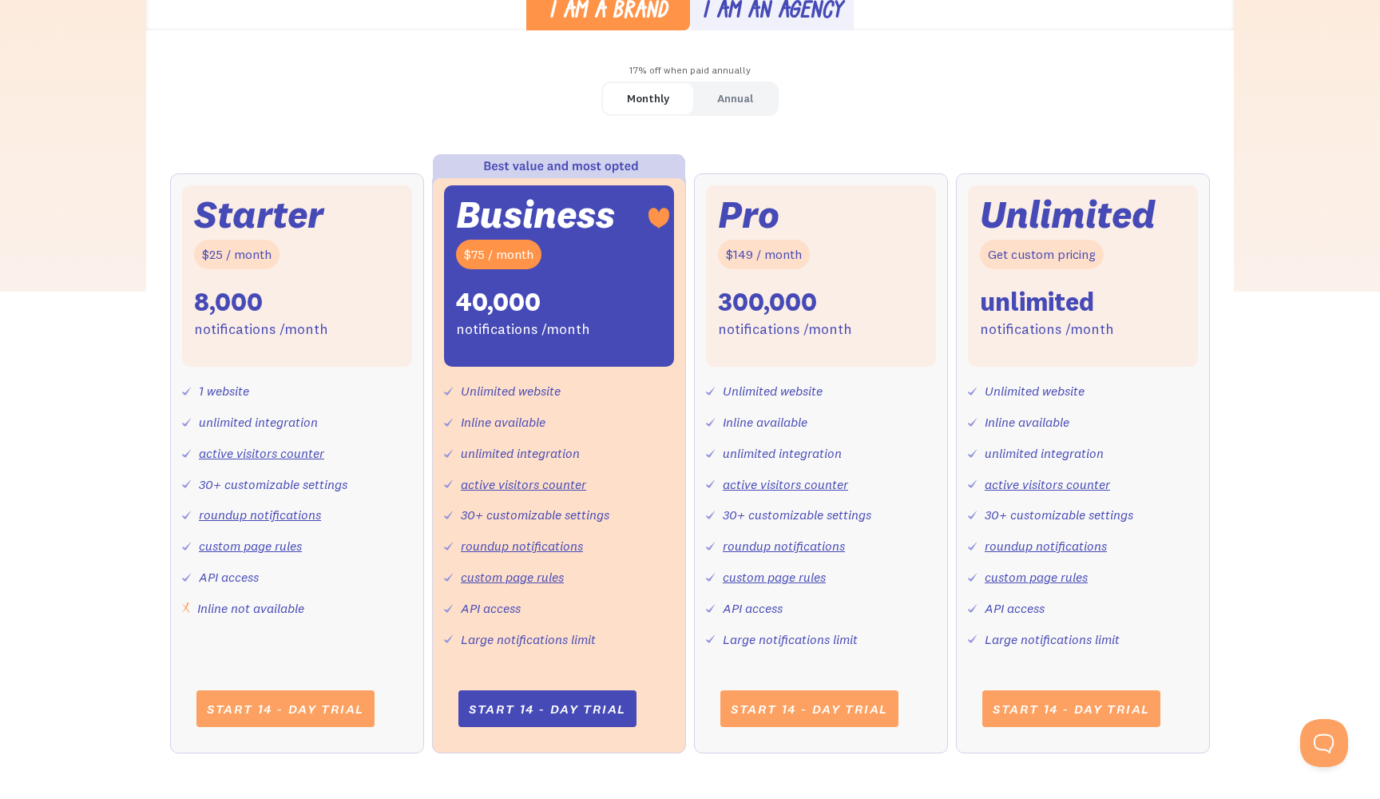 The image size is (1380, 799). What do you see at coordinates (767, 302) in the screenshot?
I see `div: 300,000` at bounding box center [767, 302].